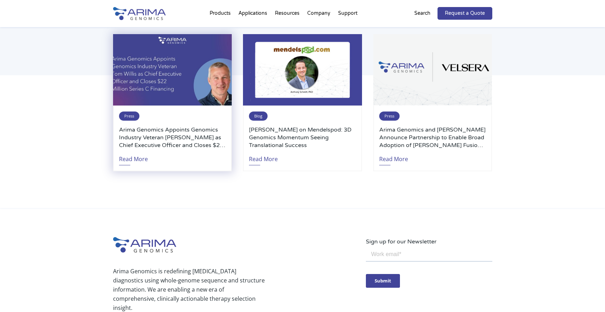  I want to click on p: Search, so click(423, 13).